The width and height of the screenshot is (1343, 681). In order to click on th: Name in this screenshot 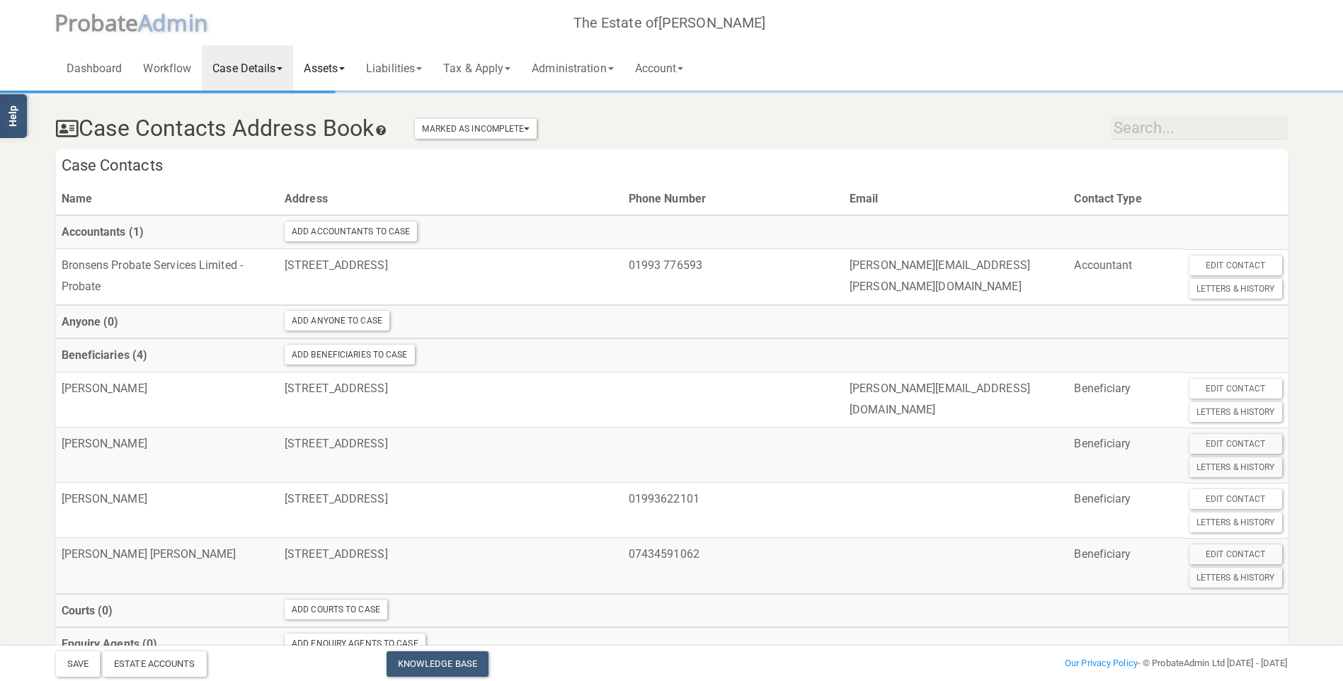, I will do `click(168, 199)`.